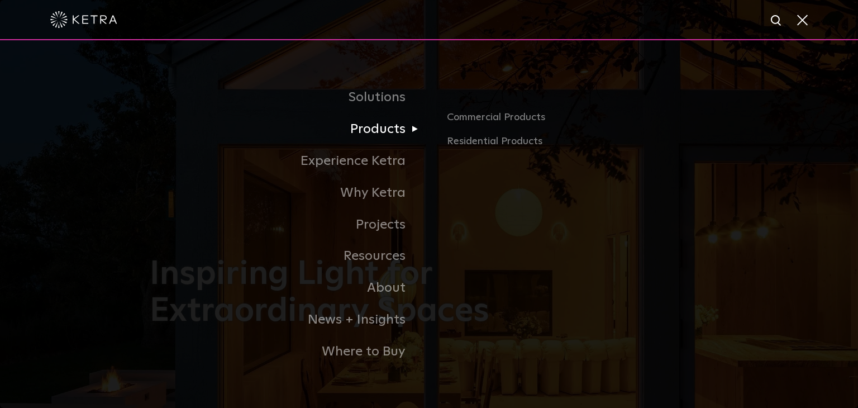  What do you see at coordinates (289, 161) in the screenshot?
I see `a: Experience Ketra` at bounding box center [289, 161].